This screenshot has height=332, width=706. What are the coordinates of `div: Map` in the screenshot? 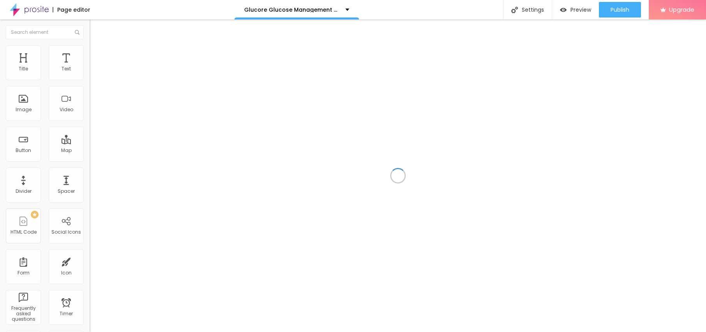 It's located at (66, 151).